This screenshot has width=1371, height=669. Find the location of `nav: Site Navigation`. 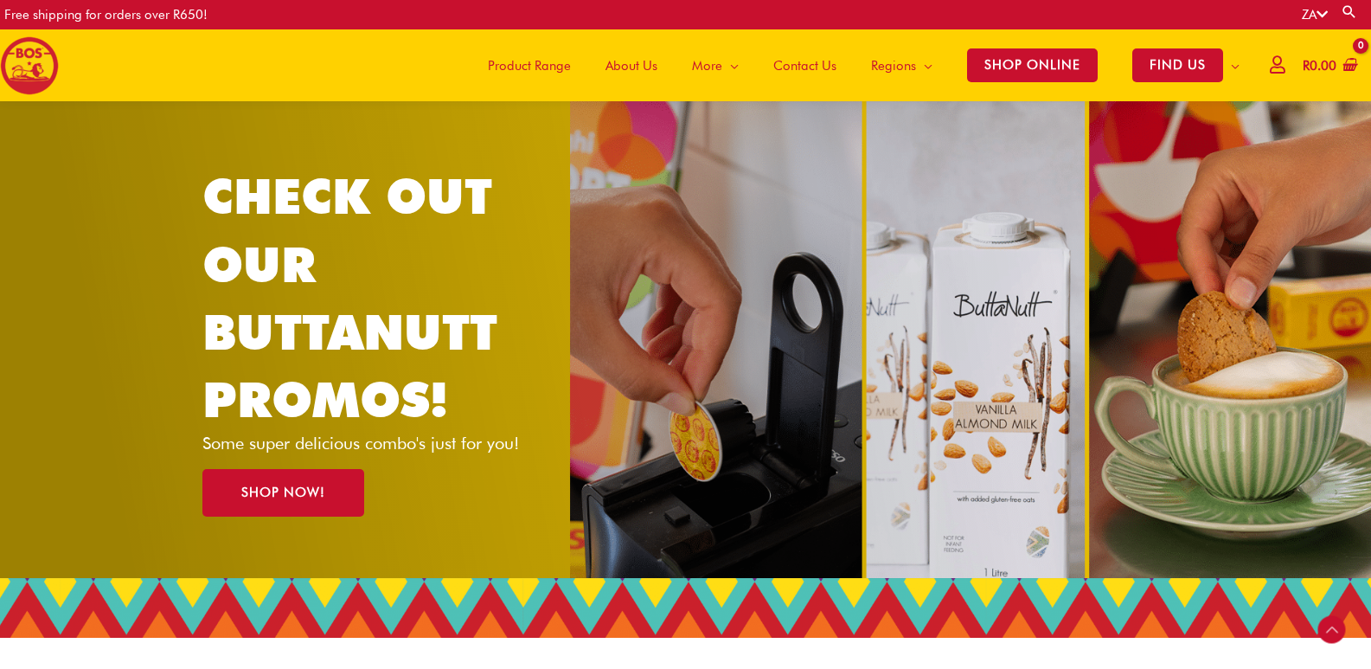

nav: Site Navigation is located at coordinates (857, 65).